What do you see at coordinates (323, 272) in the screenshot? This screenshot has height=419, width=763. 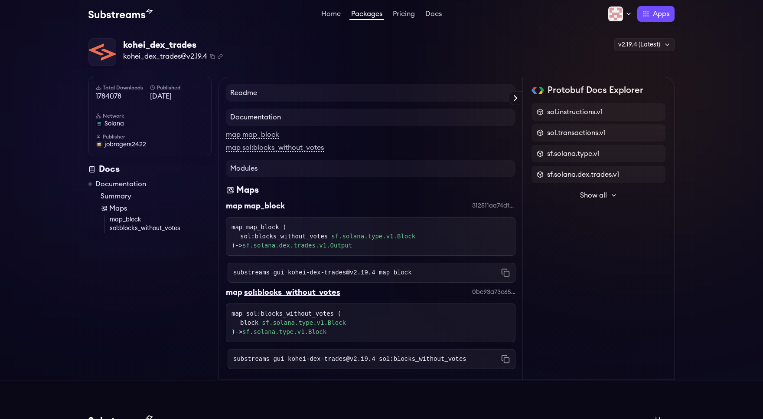 I see `code: substreams gui kohei-dex-trades@v2.19.4 map_block` at bounding box center [323, 272].